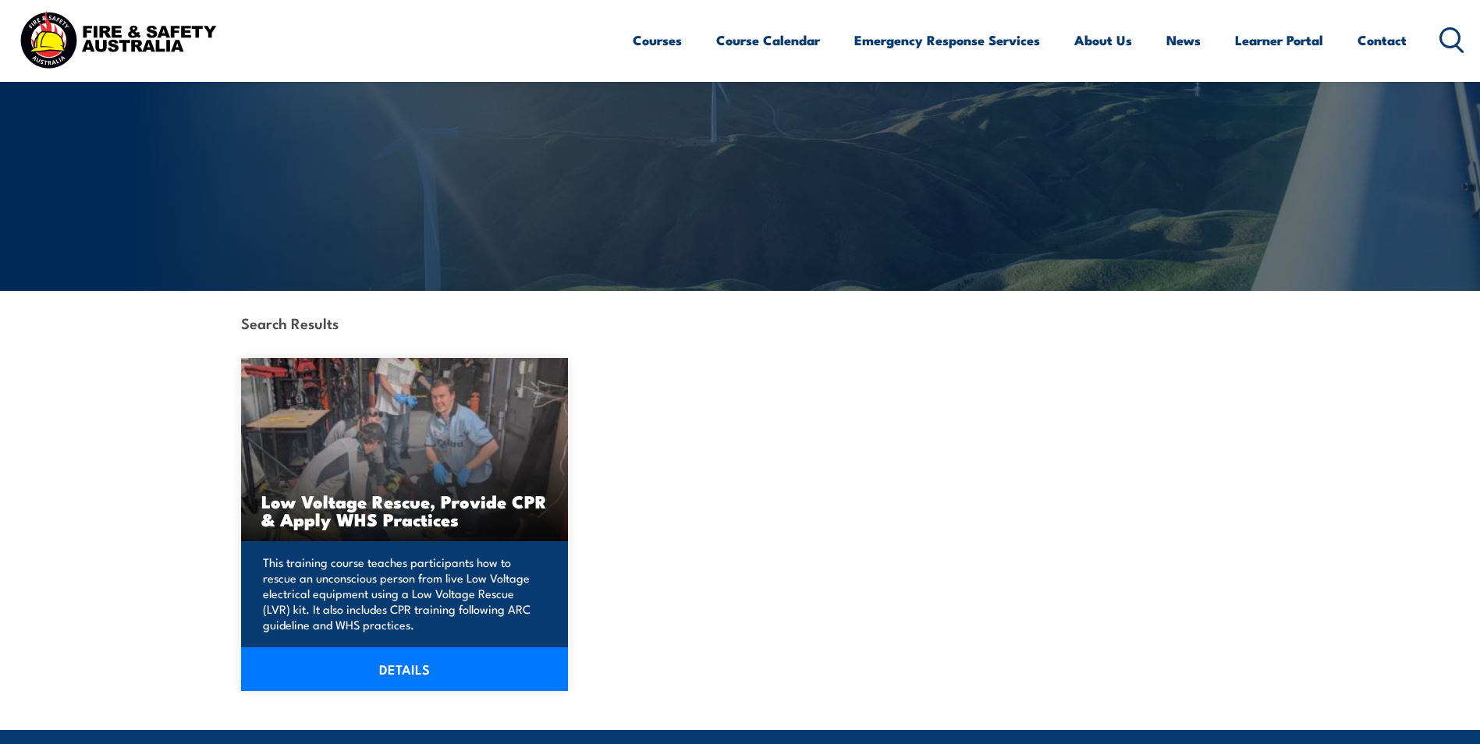 This screenshot has width=1480, height=744. I want to click on img: Low Voltage Rescue, Provide CPR & Apply WHS Practices TRAINING, so click(405, 449).